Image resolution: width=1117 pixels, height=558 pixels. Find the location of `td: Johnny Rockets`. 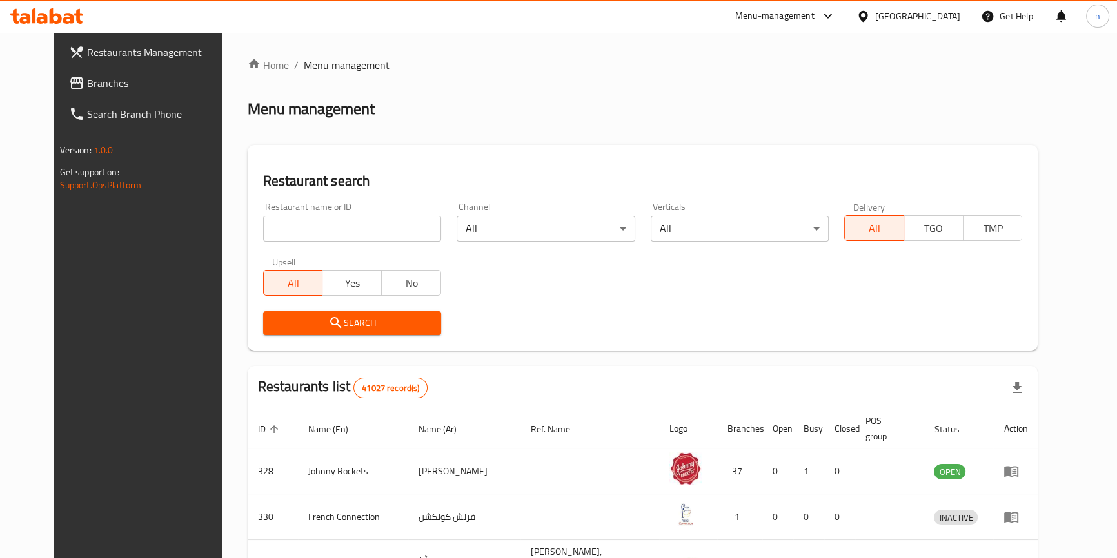

td: Johnny Rockets is located at coordinates (353, 471).